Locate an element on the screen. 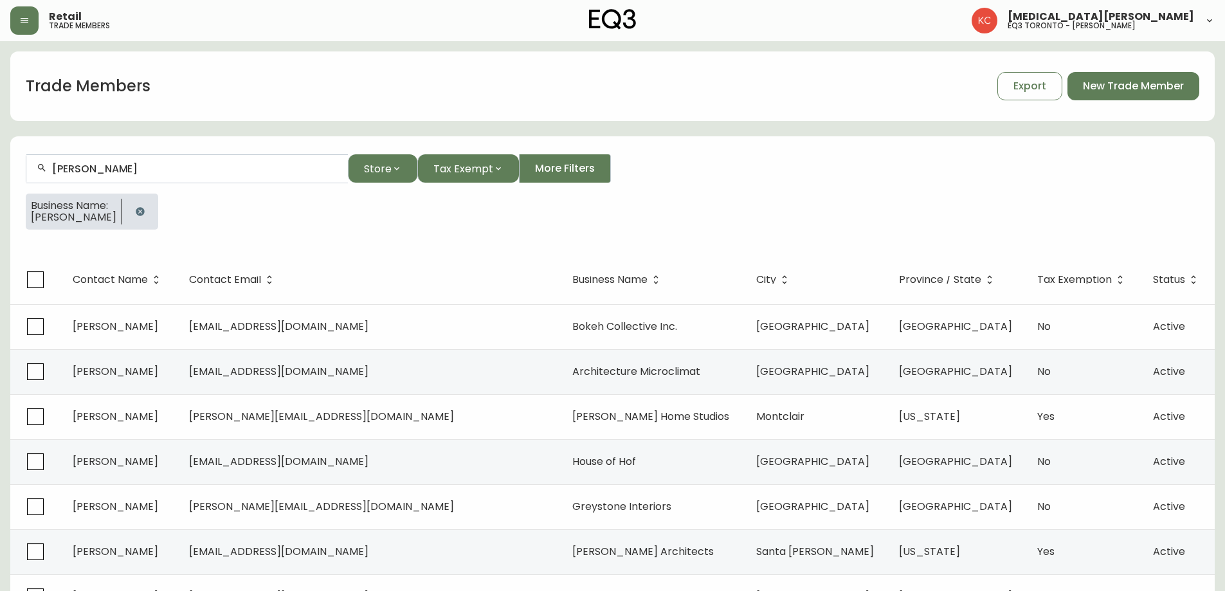  button: New Trade Member is located at coordinates (1133, 86).